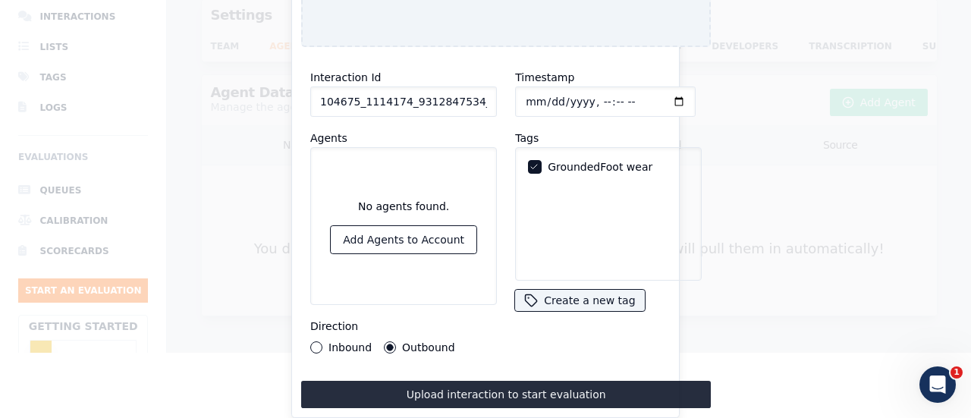 This screenshot has height=418, width=971. I want to click on div: No agents found., so click(404, 212).